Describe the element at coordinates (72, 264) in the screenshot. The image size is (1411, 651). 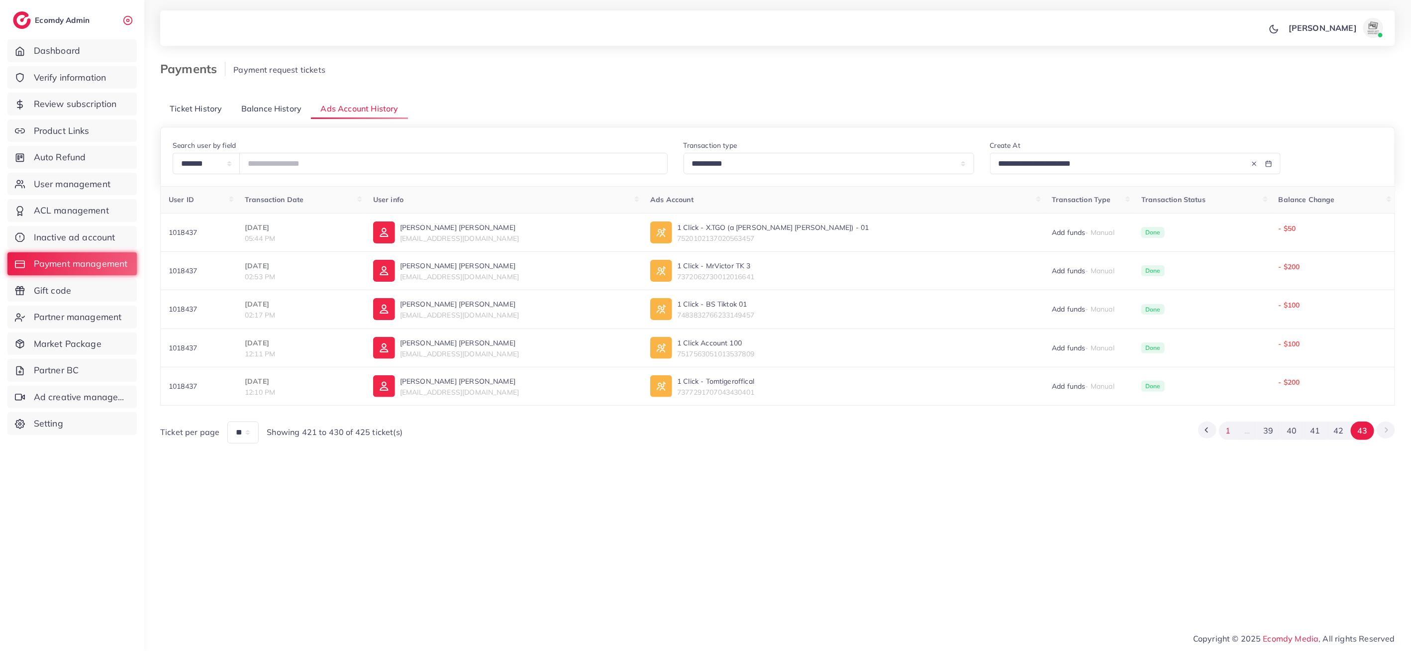
I see `a: Payment management` at that location.